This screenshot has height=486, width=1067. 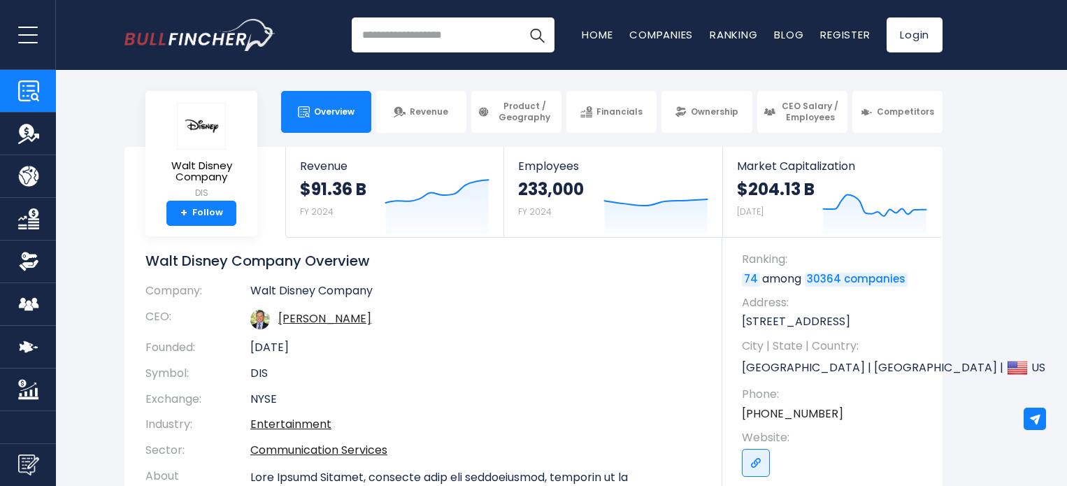 I want to click on a: Financials, so click(x=611, y=112).